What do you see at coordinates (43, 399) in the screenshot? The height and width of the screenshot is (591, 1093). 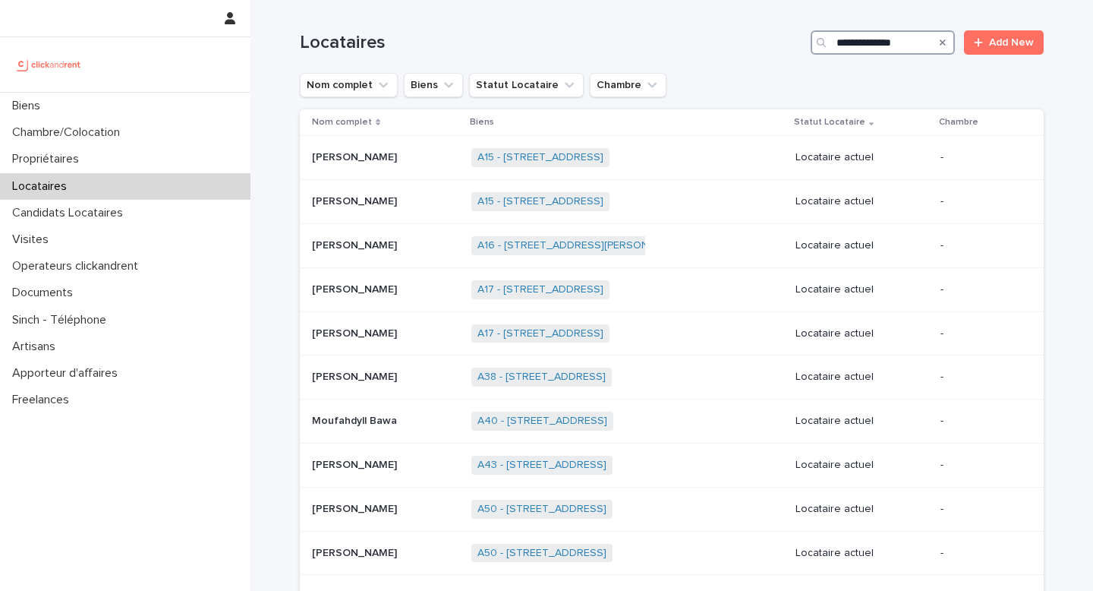 I see `p: Freelances` at bounding box center [43, 399].